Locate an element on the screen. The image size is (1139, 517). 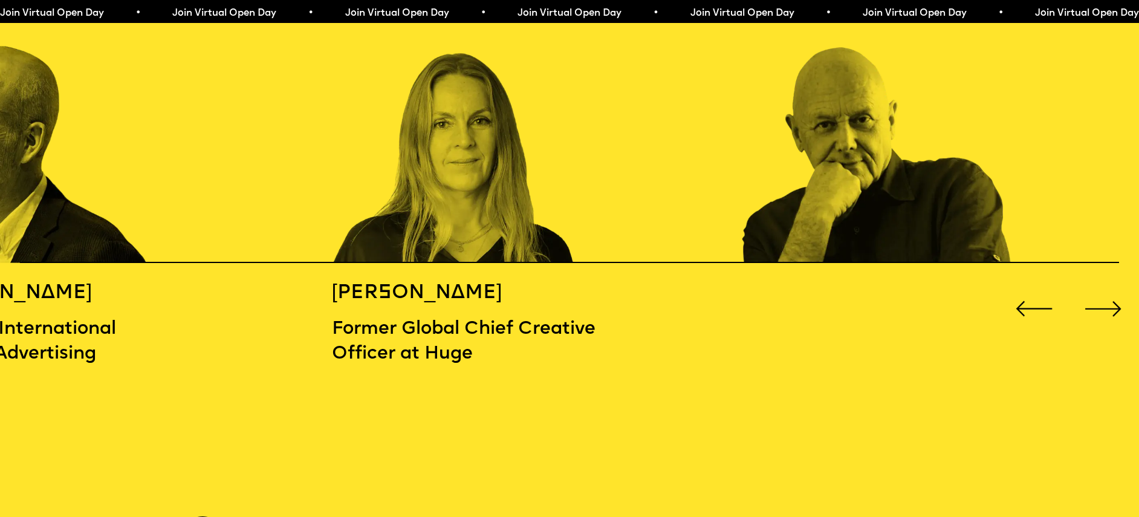
div: Next slide is located at coordinates (1102, 308).